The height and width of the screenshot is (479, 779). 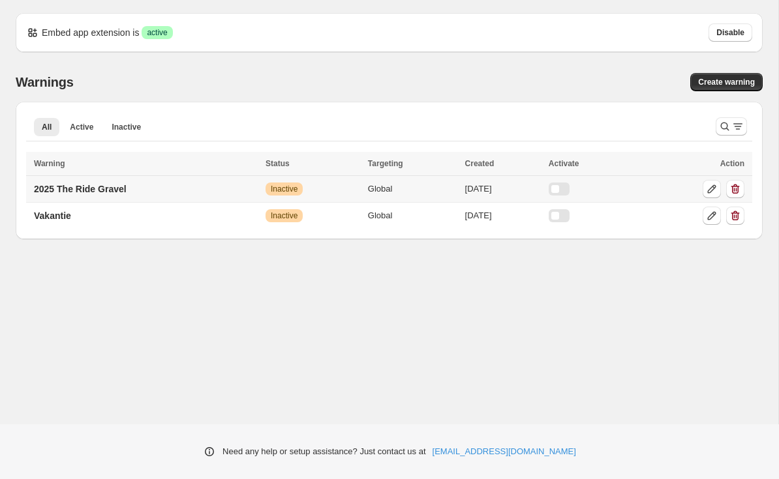 What do you see at coordinates (90, 33) in the screenshot?
I see `p: Embed app extension is` at bounding box center [90, 33].